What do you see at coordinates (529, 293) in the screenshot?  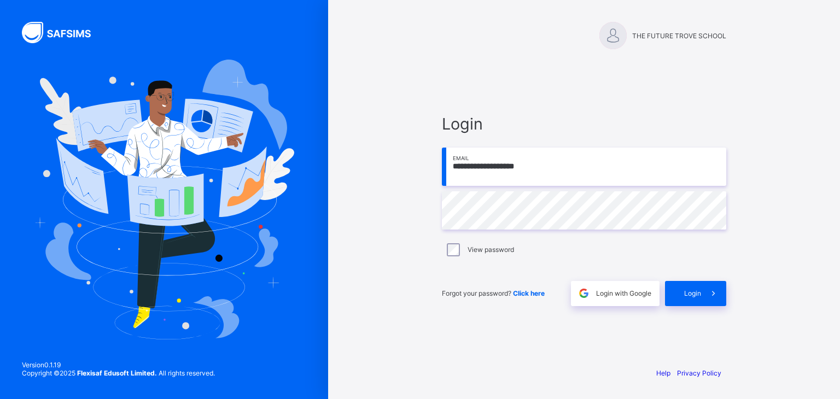 I see `a: Click here` at bounding box center [529, 293].